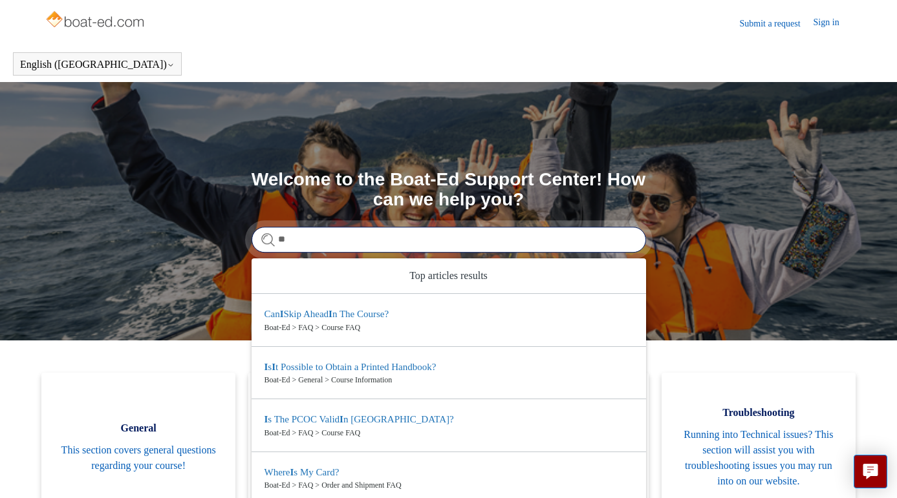 This screenshot has width=897, height=498. What do you see at coordinates (449, 276) in the screenshot?
I see `zd-autocomplete-header: Top articles results` at bounding box center [449, 276].